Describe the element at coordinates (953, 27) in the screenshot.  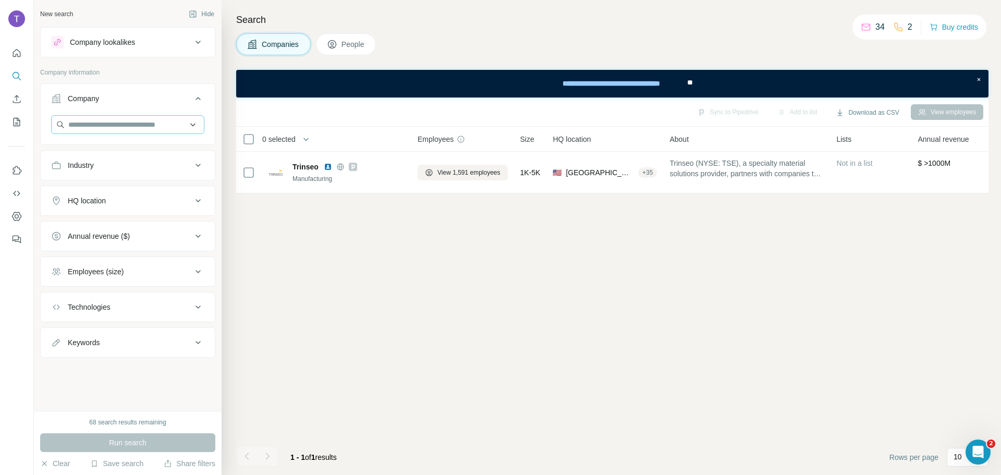
I see `button: Buy credits` at that location.